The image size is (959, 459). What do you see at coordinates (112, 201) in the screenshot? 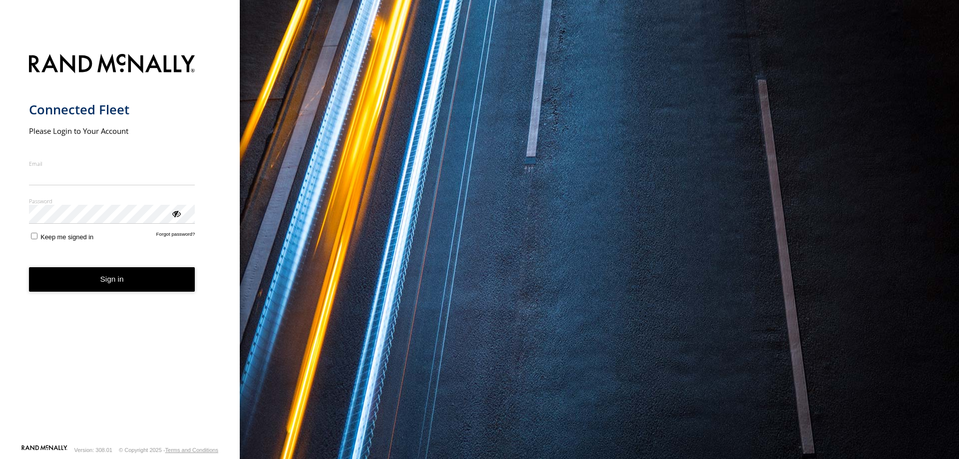
I see `label: Password` at bounding box center [112, 201].